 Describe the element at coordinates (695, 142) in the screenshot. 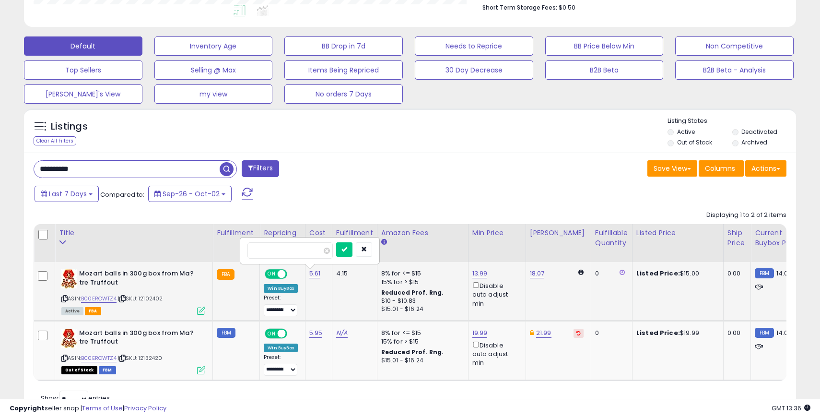

I see `label: Out of Stock` at that location.